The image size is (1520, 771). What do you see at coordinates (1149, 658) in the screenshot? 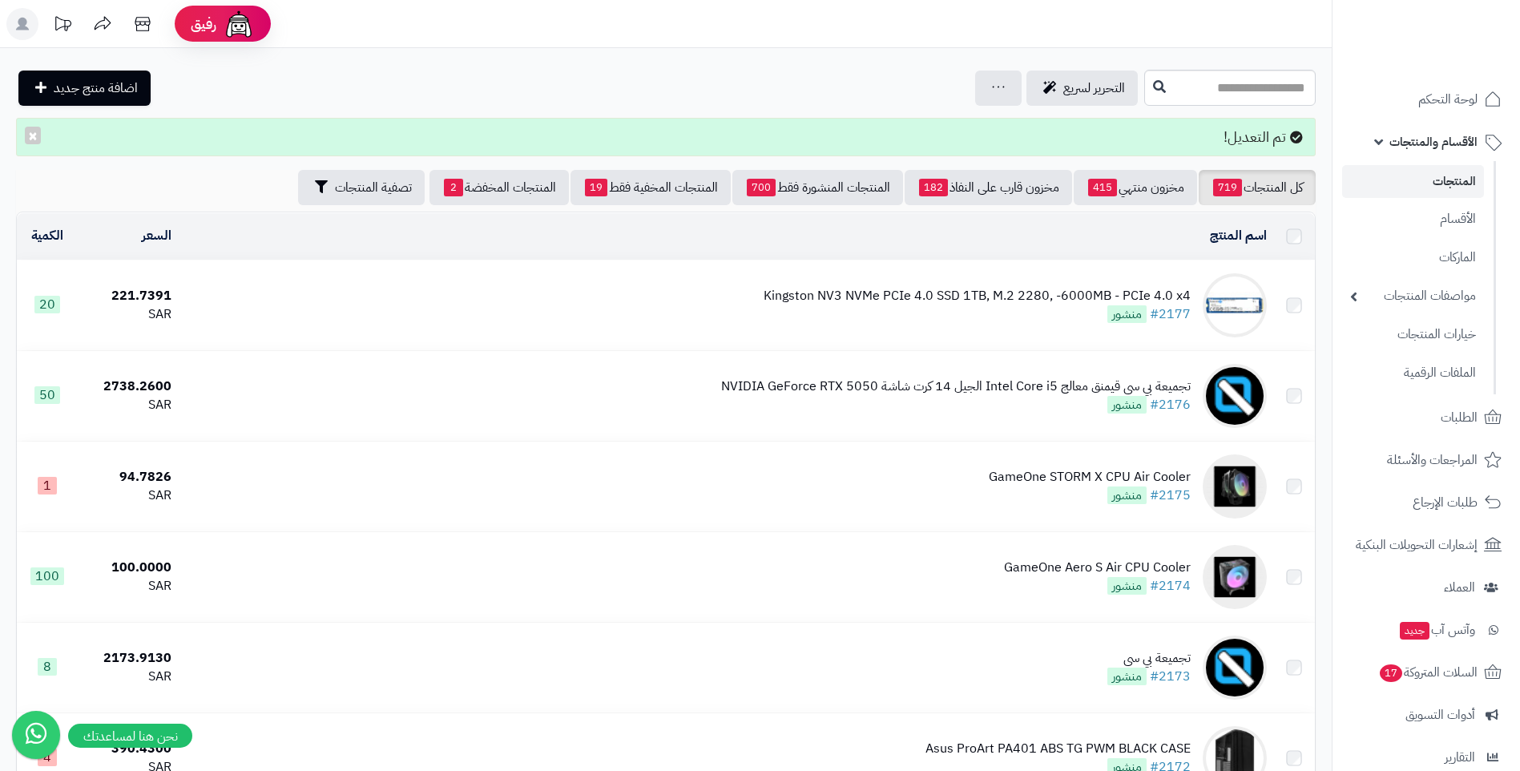
I see `div: تجميعة بي سي` at bounding box center [1149, 658].